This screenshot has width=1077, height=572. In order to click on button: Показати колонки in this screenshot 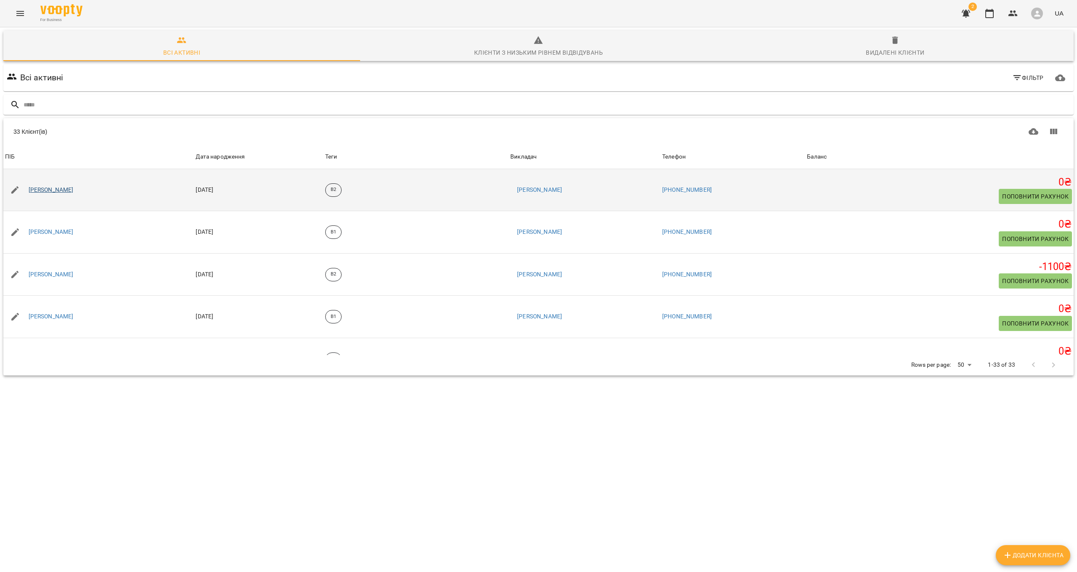, I will do `click(1054, 132)`.